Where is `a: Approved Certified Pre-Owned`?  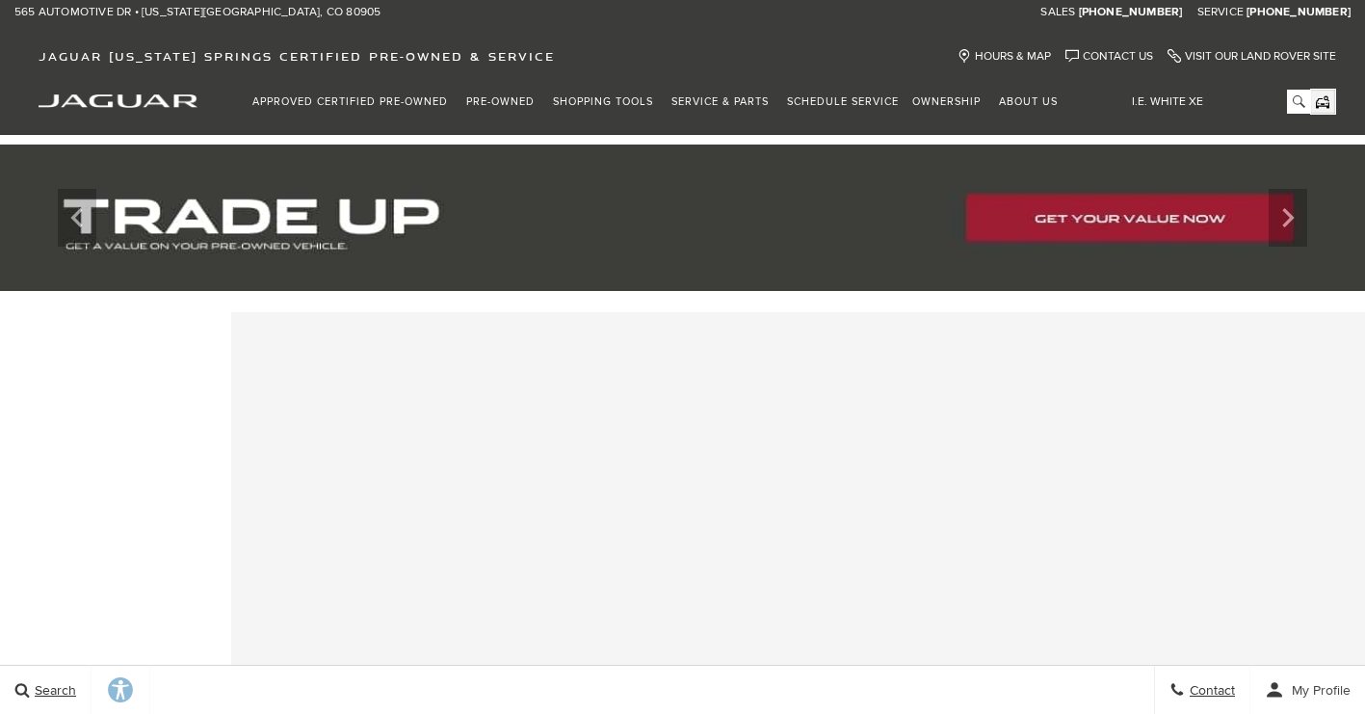 a: Approved Certified Pre-Owned is located at coordinates (353, 101).